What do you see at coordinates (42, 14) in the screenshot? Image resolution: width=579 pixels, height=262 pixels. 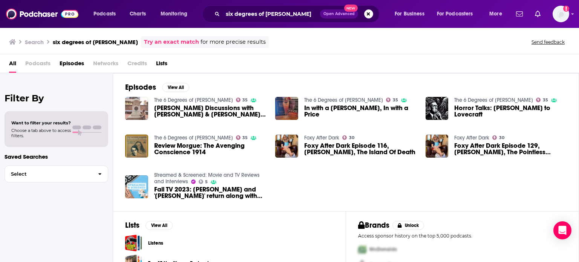 I see `a: Podchaser - Follow, Share and Rate Podcasts` at bounding box center [42, 14].